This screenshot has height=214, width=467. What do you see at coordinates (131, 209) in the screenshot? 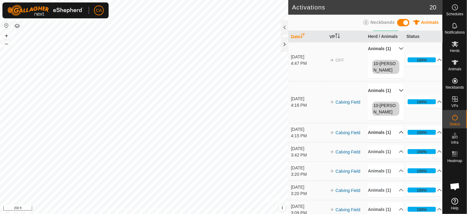
I see `a: Privacy Policy` at bounding box center [131, 209].